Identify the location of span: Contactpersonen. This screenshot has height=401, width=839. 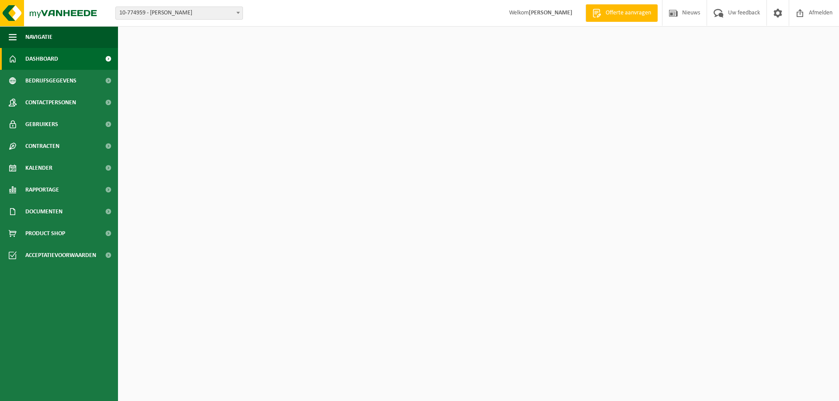
(51, 103).